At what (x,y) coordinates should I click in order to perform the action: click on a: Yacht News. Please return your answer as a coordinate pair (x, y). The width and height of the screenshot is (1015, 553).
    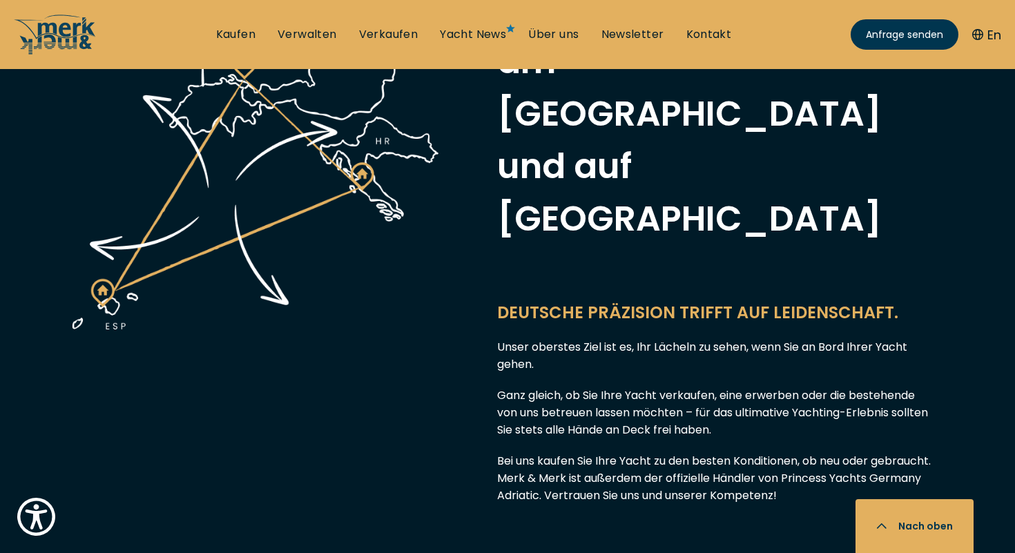
    Looking at the image, I should click on (473, 35).